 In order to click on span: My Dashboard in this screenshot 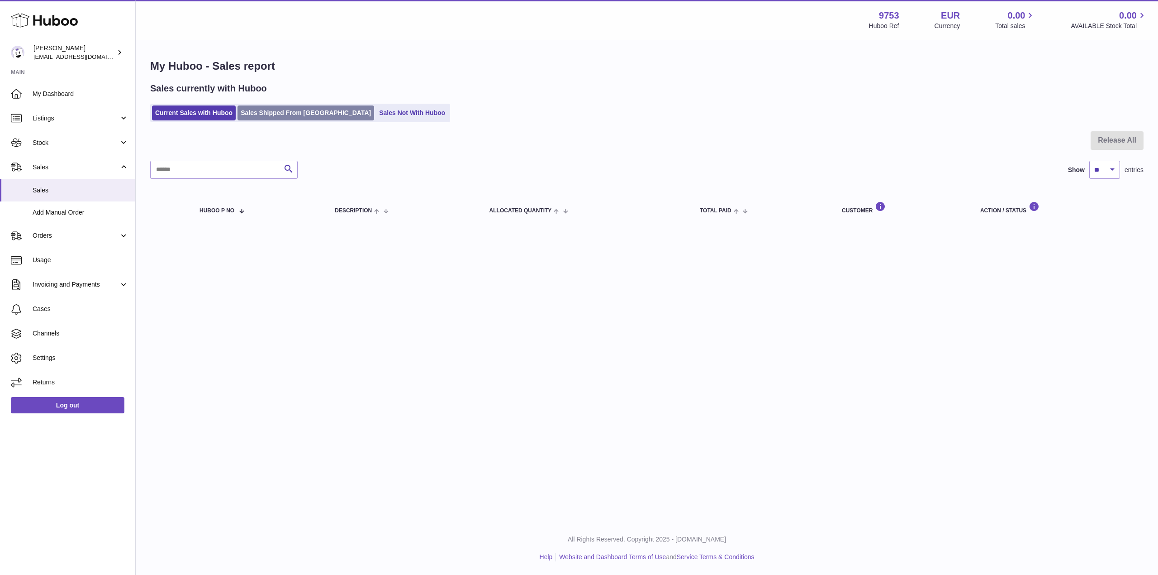, I will do `click(81, 94)`.